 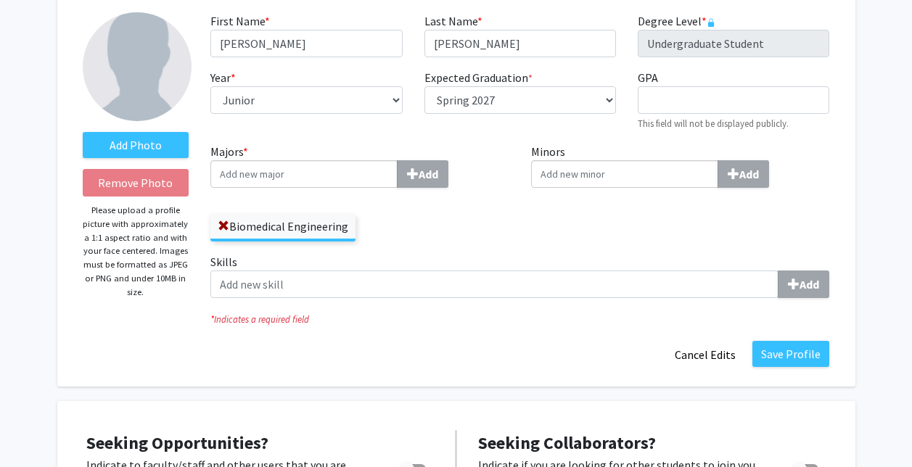 What do you see at coordinates (223, 78) in the screenshot?
I see `label: Year` at bounding box center [223, 78].